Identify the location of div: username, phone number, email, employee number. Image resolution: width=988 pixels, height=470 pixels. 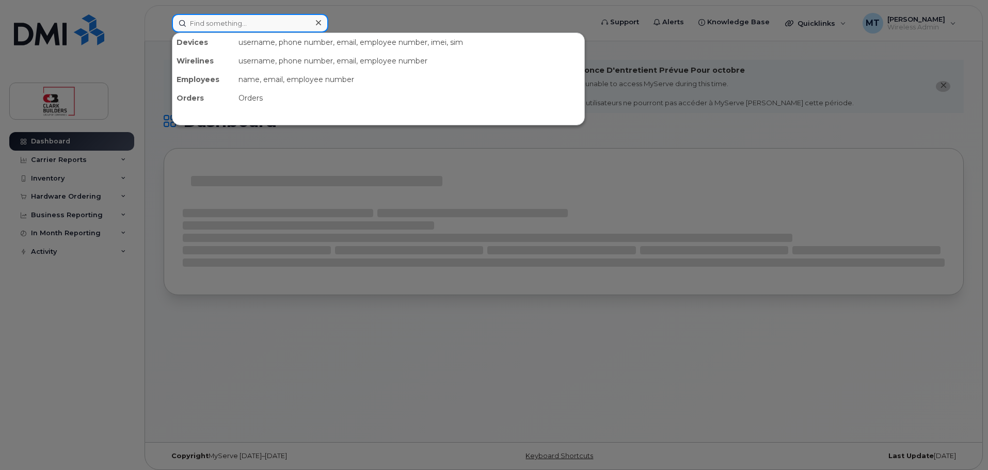
(409, 61).